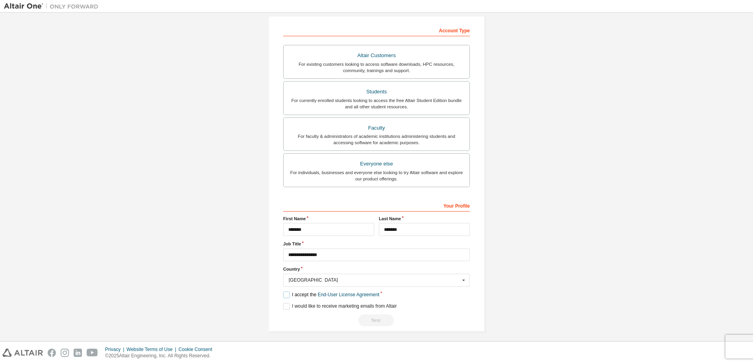 Image resolution: width=753 pixels, height=364 pixels. I want to click on div: Cookie Consent, so click(197, 349).